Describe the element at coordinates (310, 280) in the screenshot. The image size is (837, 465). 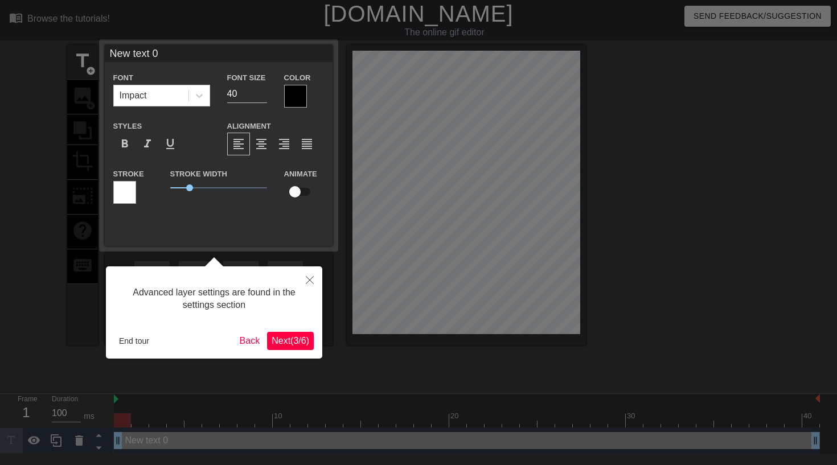
I see `button: Close` at that location.